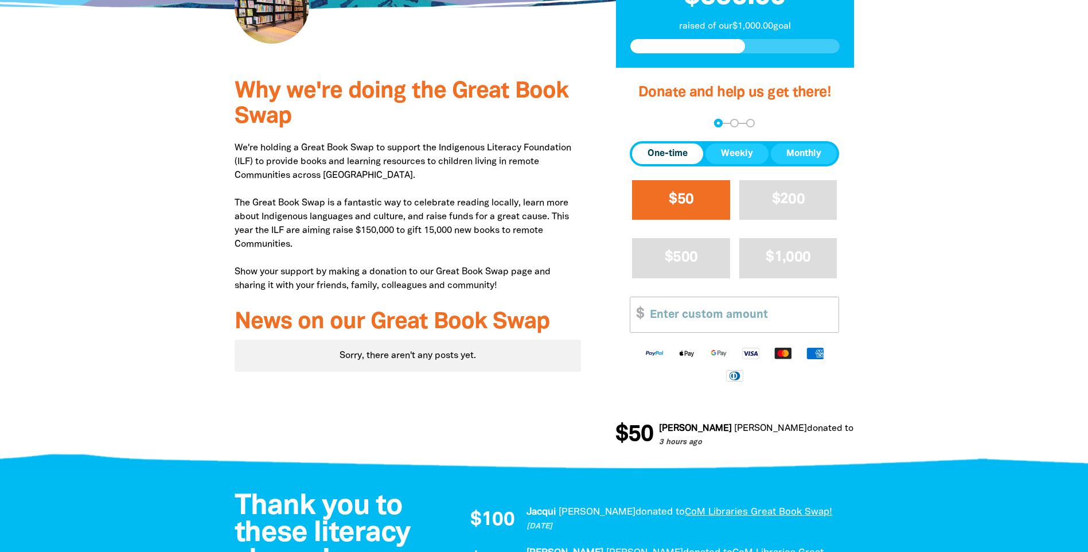 The image size is (1088, 552). Describe the element at coordinates (492, 520) in the screenshot. I see `span: $100` at that location.